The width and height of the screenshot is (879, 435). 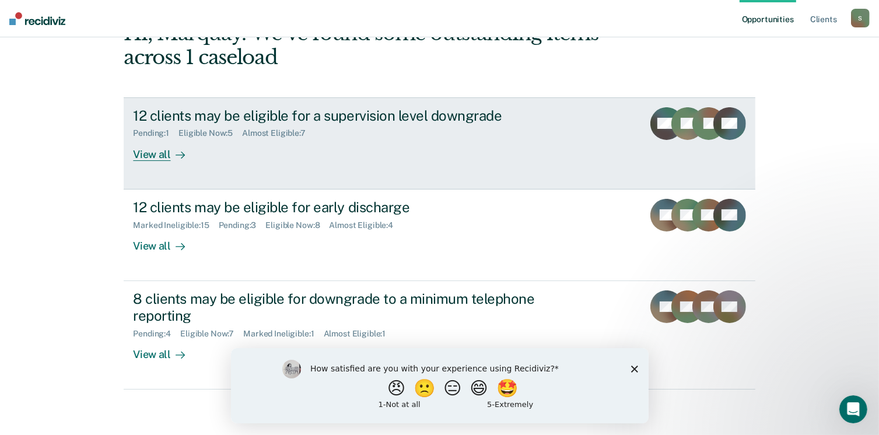 What do you see at coordinates (278, 133) in the screenshot?
I see `div: Almost Eligible : 7` at bounding box center [278, 133].